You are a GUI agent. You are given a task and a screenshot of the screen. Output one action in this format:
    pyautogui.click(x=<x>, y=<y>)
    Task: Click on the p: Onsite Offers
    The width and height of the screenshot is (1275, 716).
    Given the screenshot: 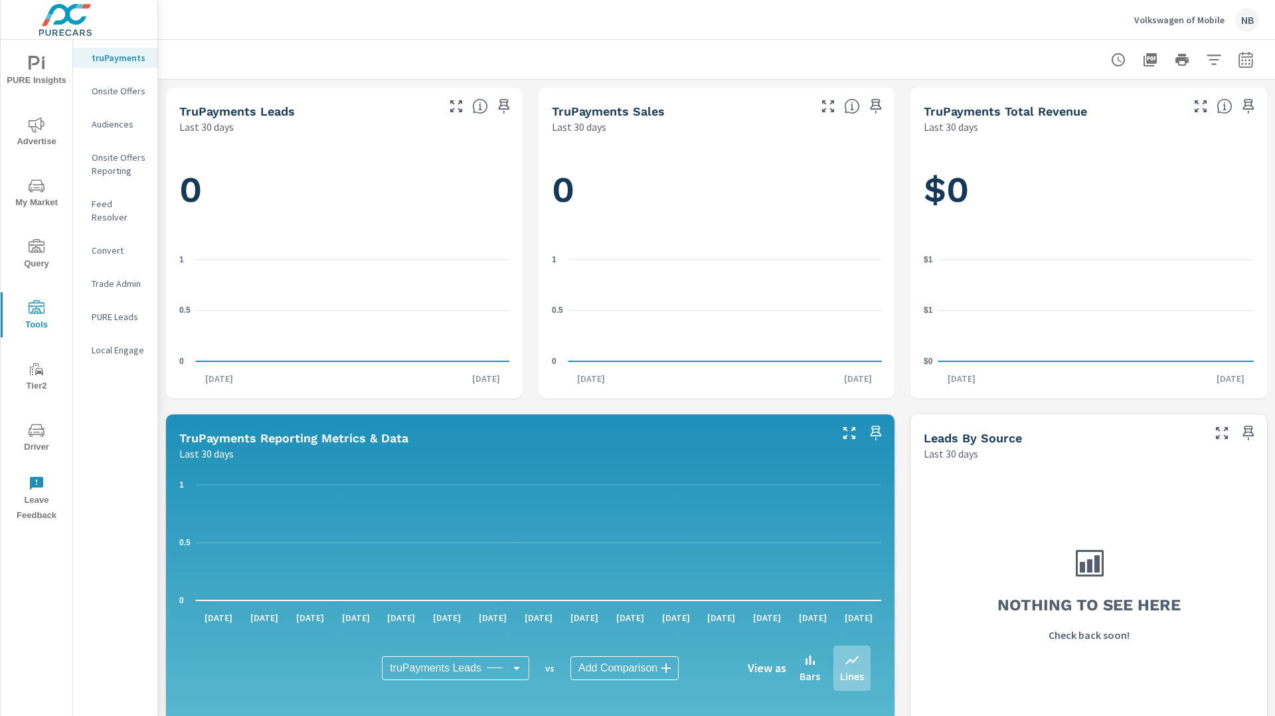 What is the action you would take?
    pyautogui.click(x=119, y=91)
    